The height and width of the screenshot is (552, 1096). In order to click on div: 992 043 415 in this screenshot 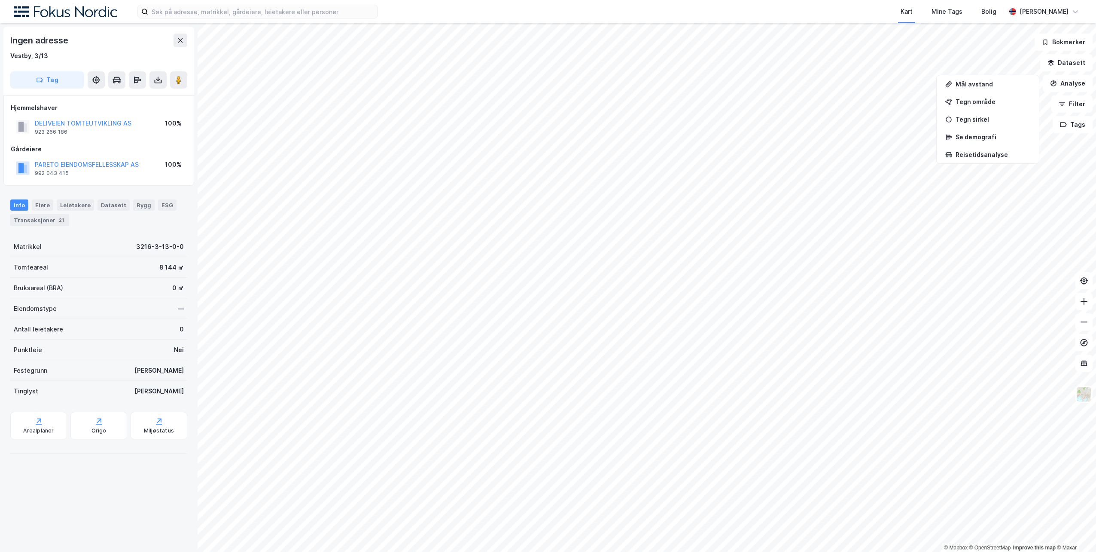, I will do `click(52, 173)`.